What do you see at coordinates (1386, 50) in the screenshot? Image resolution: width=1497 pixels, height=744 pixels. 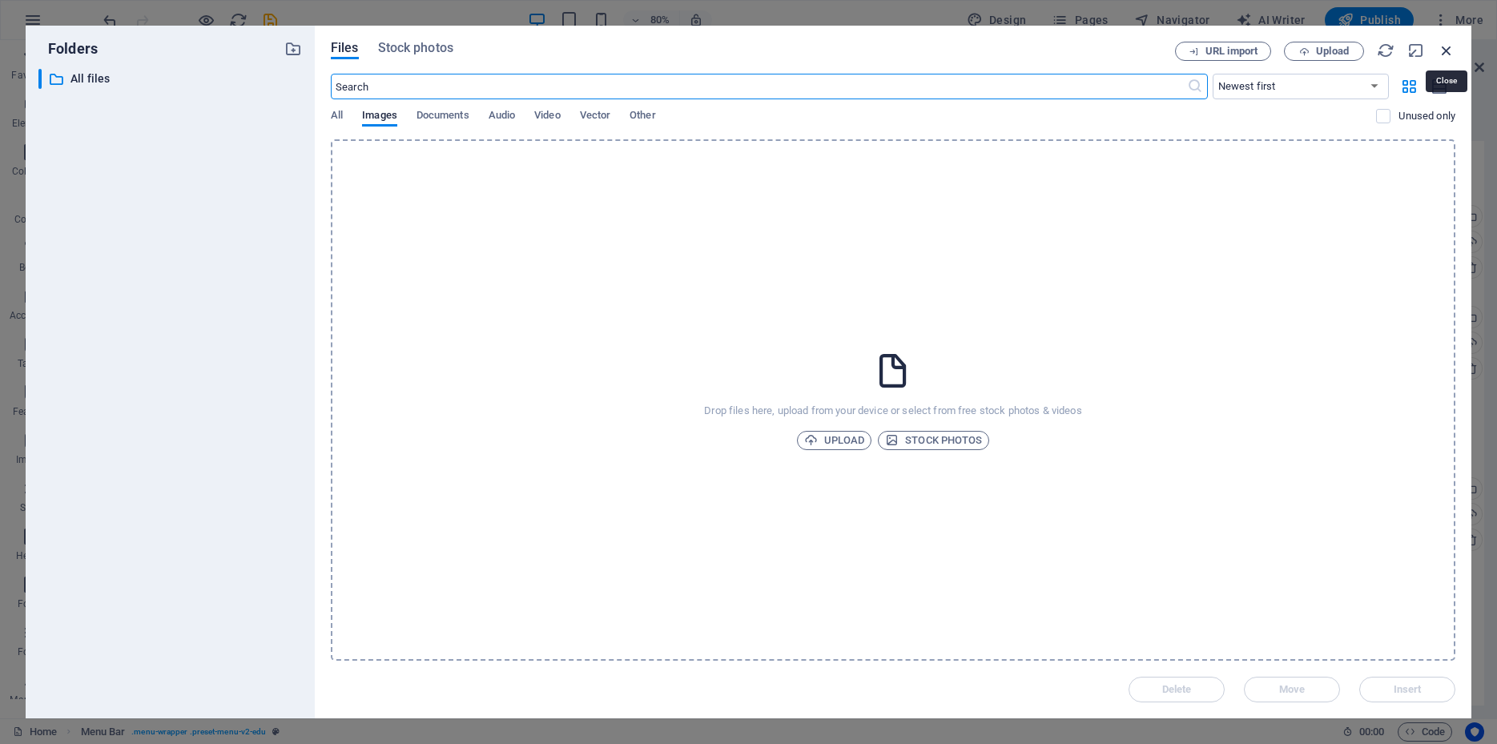 I see `i: Reload` at bounding box center [1386, 50].